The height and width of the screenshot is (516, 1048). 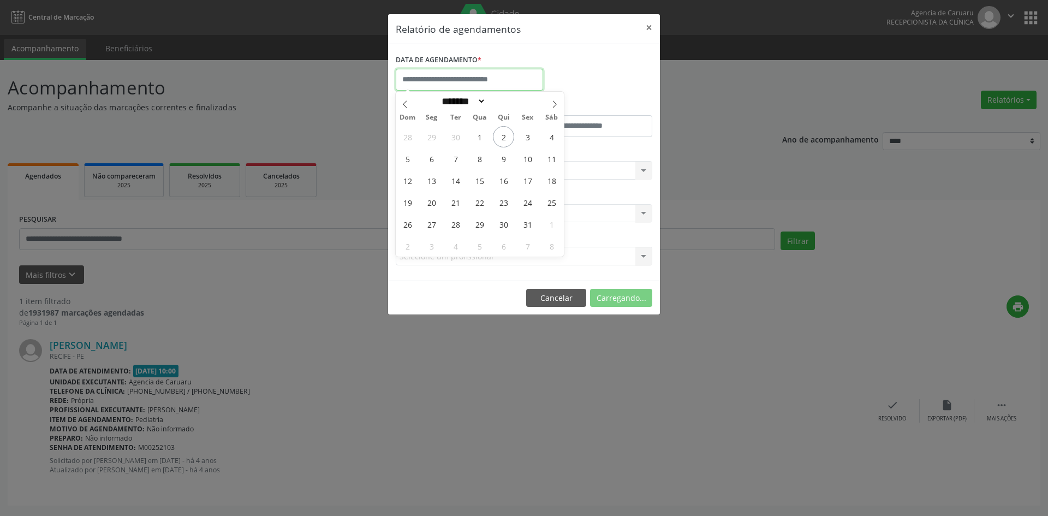 What do you see at coordinates (479, 158) in the screenshot?
I see `span: Outubro 8, 2025` at bounding box center [479, 158].